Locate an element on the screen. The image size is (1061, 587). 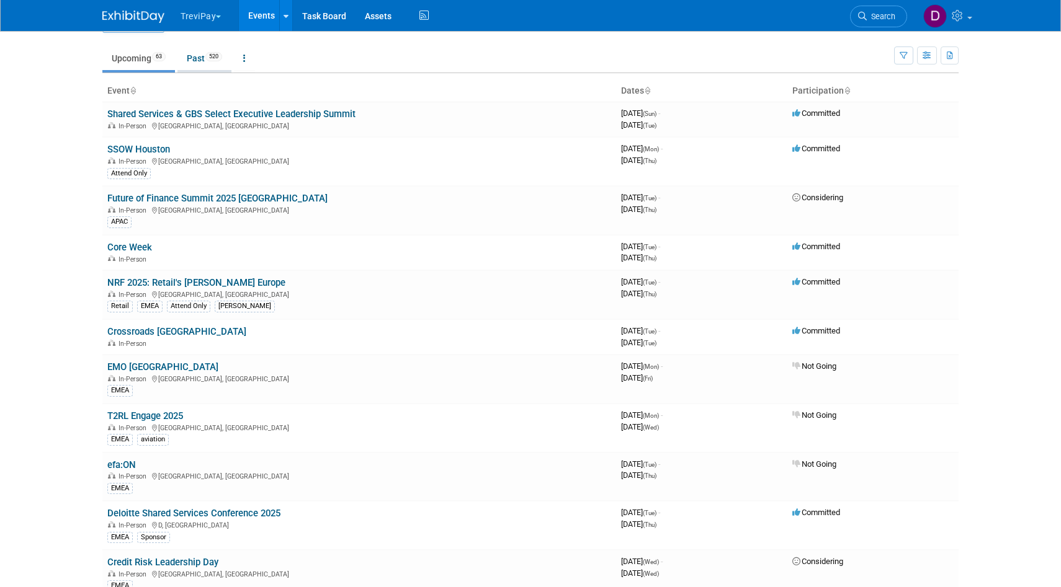
a: Sort by Participation Type is located at coordinates (847, 91).